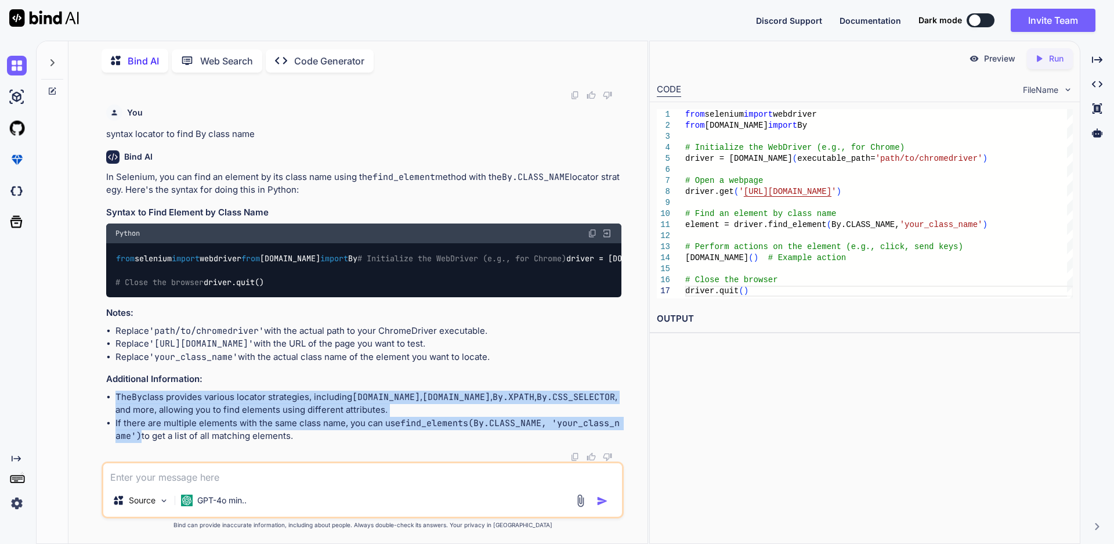 This screenshot has width=1114, height=544. Describe the element at coordinates (602, 501) in the screenshot. I see `img: icon` at that location.